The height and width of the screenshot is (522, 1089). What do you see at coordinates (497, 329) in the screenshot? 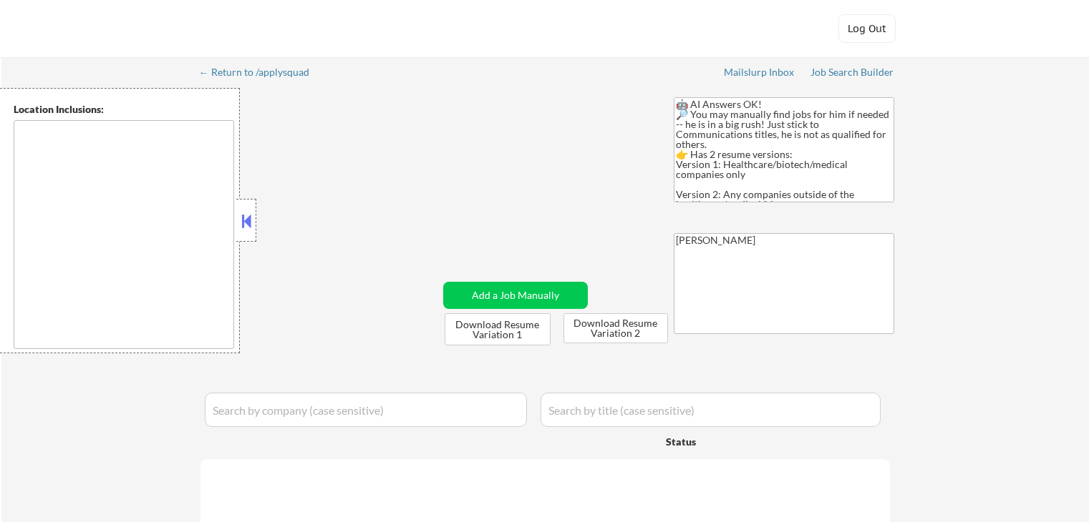
I see `button: Download Resume Variation 1` at bounding box center [497, 329].